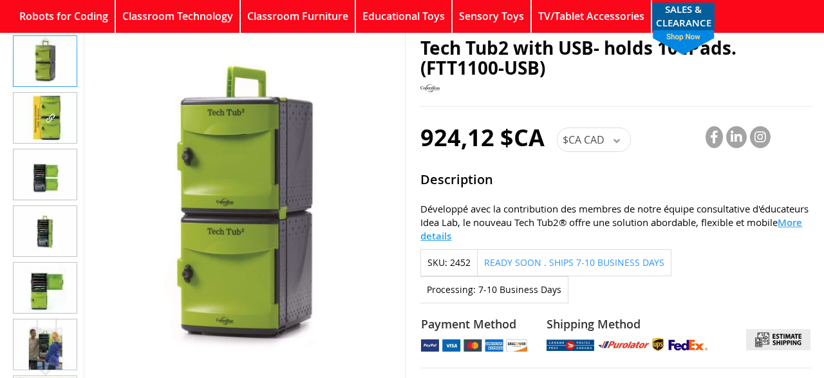  Describe the element at coordinates (482, 137) in the screenshot. I see `span: 924,12 $CA` at that location.